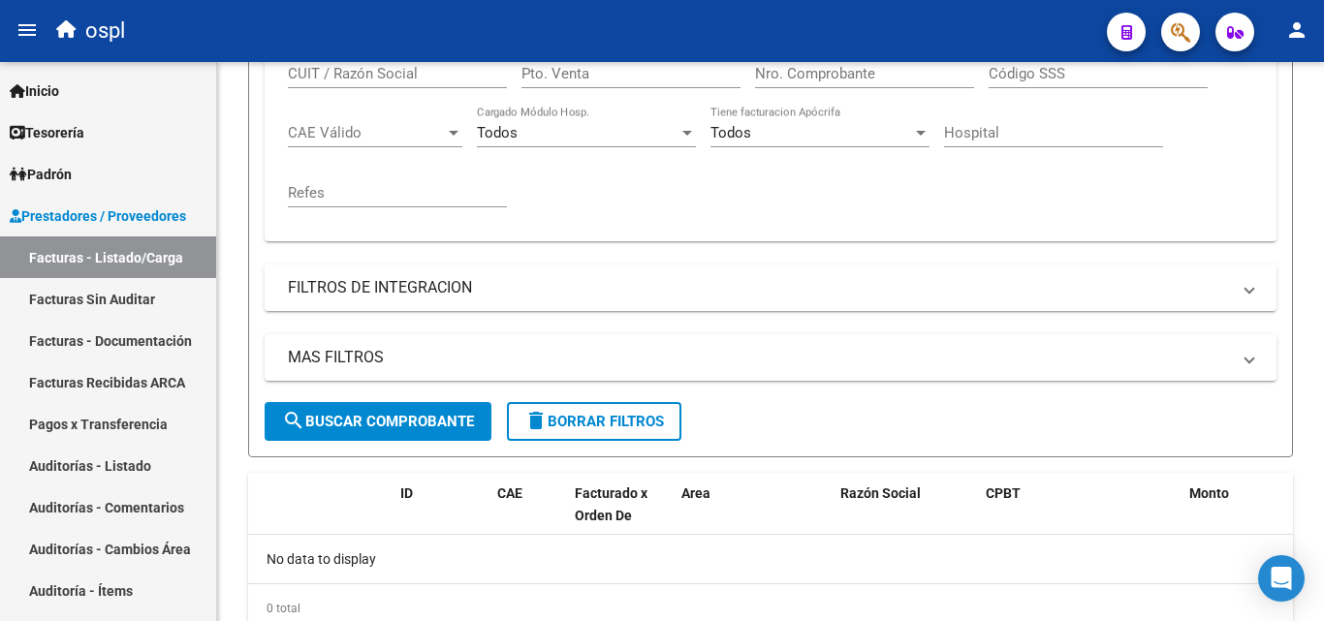  Describe the element at coordinates (378, 422) in the screenshot. I see `button: Buscar Comprobante` at that location.